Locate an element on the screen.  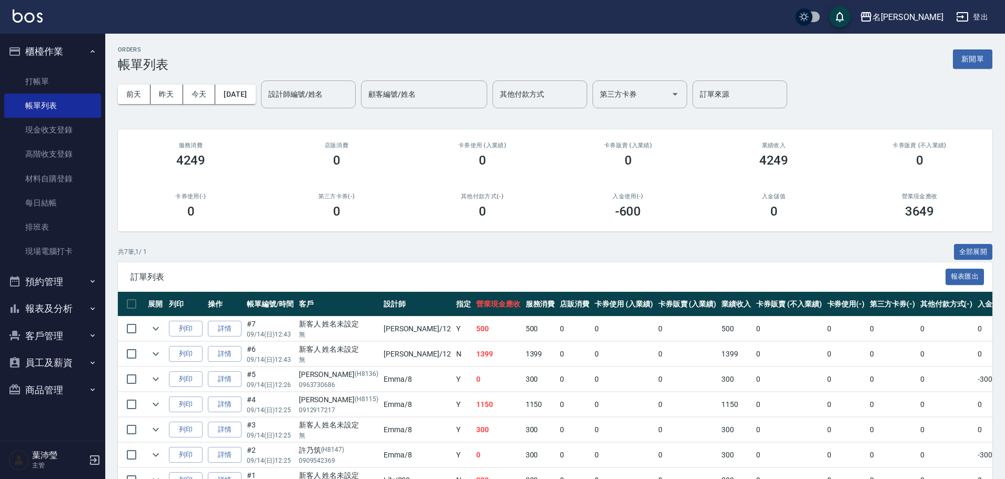
h3: 服務消費 is located at coordinates (190, 145).